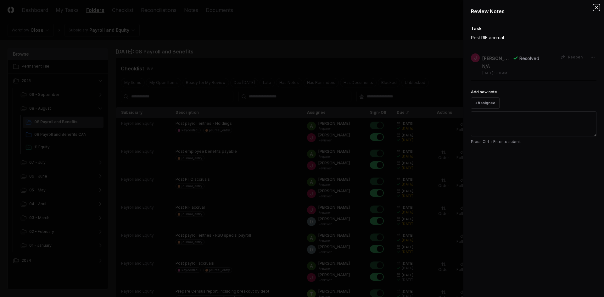 Image resolution: width=604 pixels, height=297 pixels. What do you see at coordinates (484, 92) in the screenshot?
I see `label: Add new note` at bounding box center [484, 92].